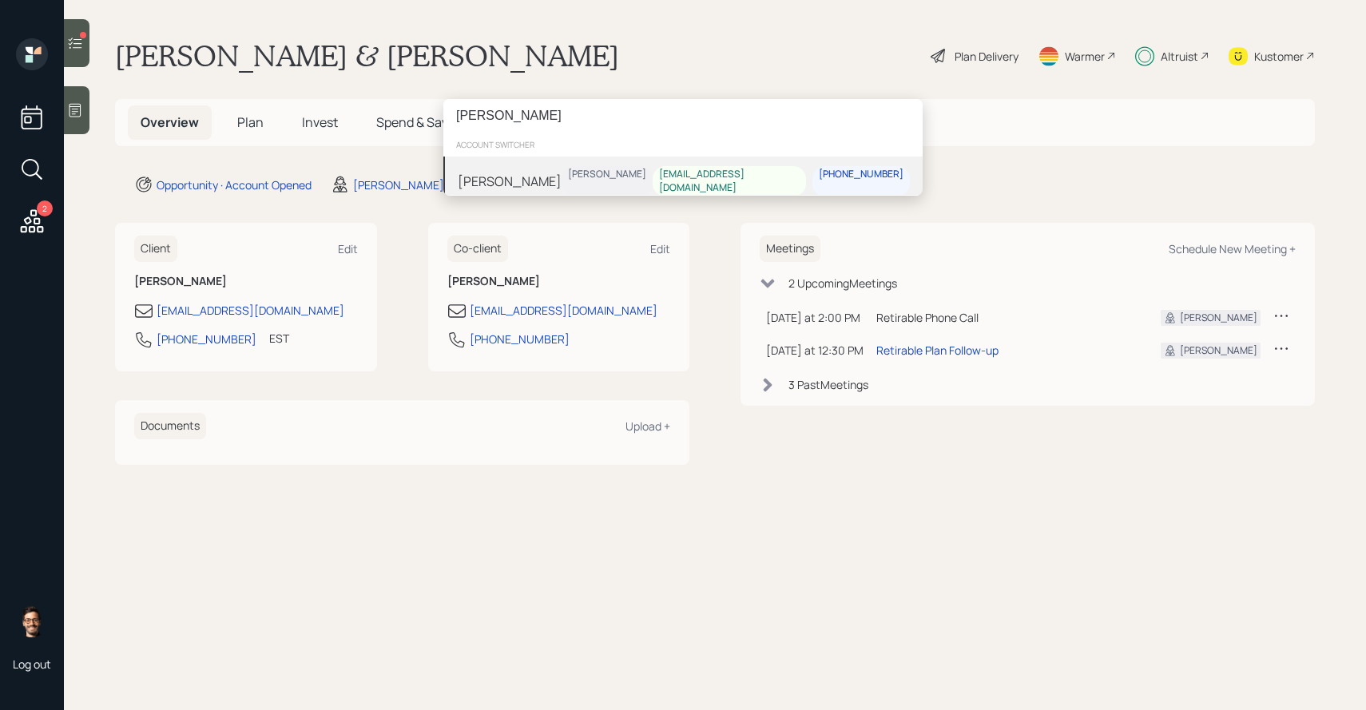 This screenshot has width=1366, height=710. Describe the element at coordinates (683, 145) in the screenshot. I see `div: account switcher` at that location.